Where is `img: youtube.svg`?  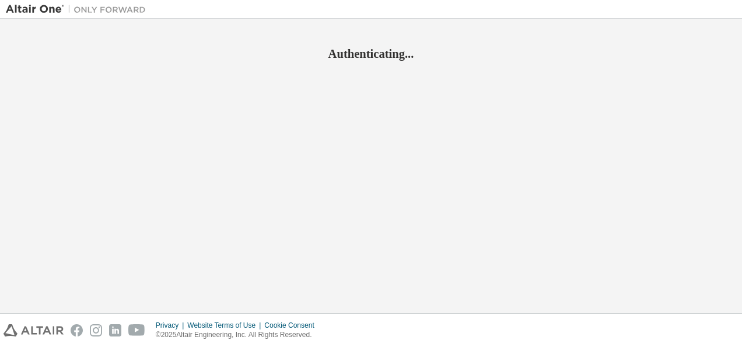
img: youtube.svg is located at coordinates (137, 330).